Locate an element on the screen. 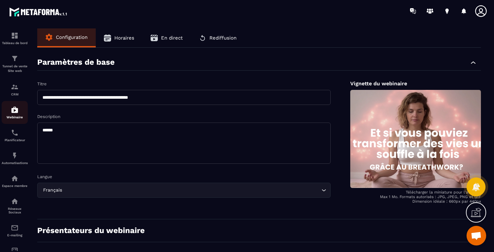 The height and width of the screenshot is (252, 494). span: Horaires is located at coordinates (124, 38).